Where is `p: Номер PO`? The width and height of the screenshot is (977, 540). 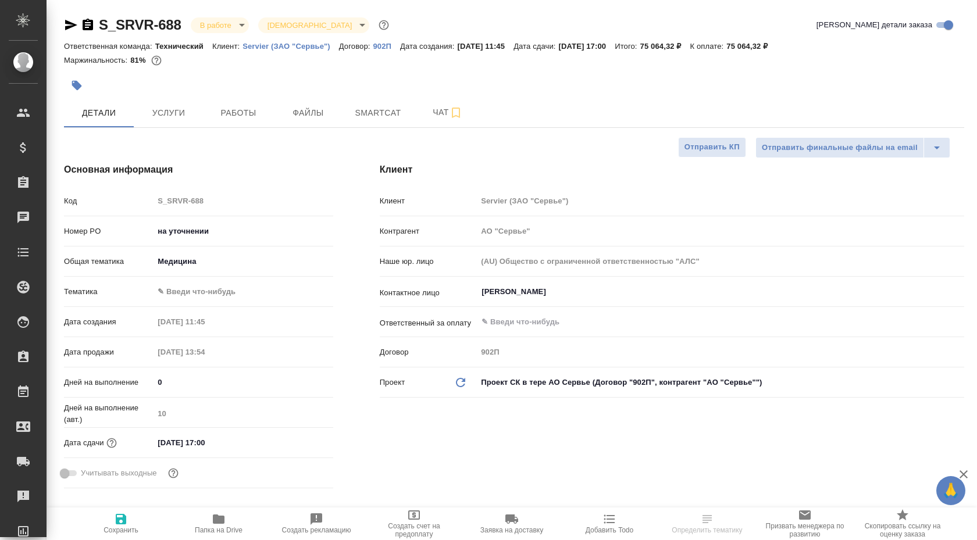 p: Номер PO is located at coordinates (109, 231).